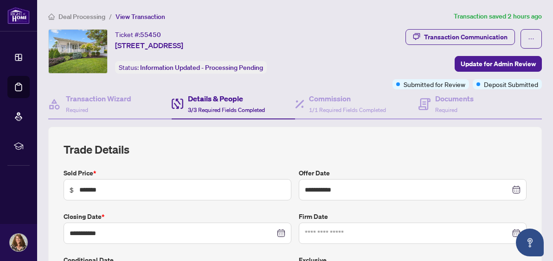  I want to click on span: 55450, so click(150, 35).